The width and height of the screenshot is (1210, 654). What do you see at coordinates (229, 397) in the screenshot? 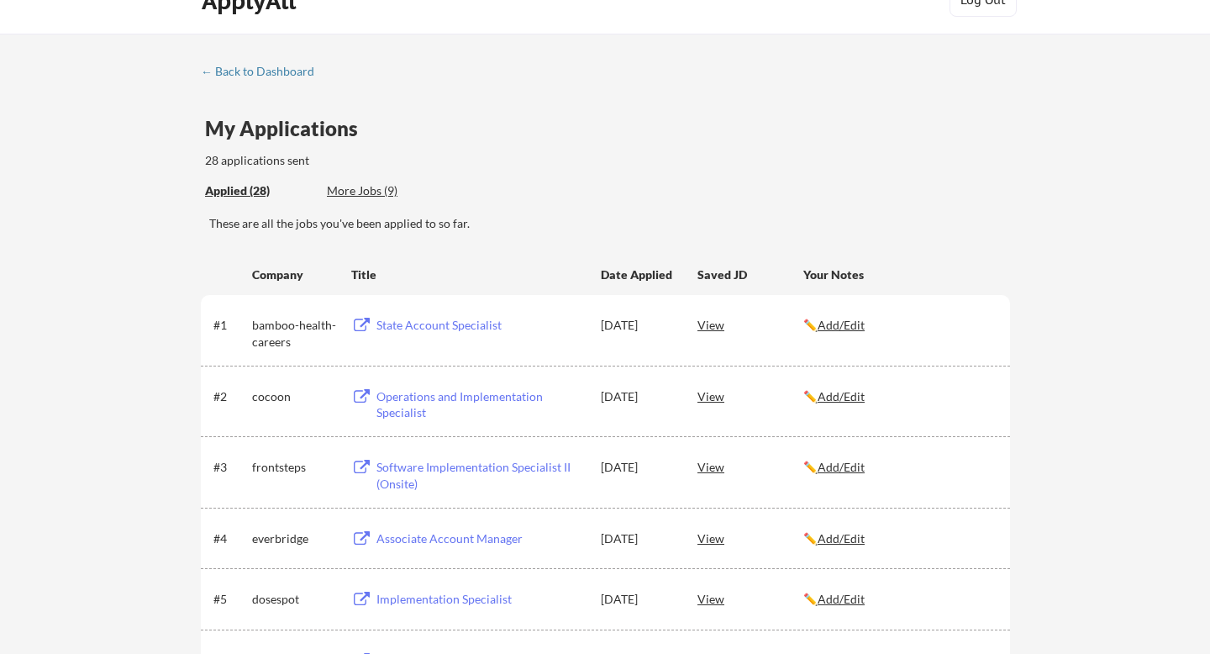
I see `div: #2` at bounding box center [229, 397].